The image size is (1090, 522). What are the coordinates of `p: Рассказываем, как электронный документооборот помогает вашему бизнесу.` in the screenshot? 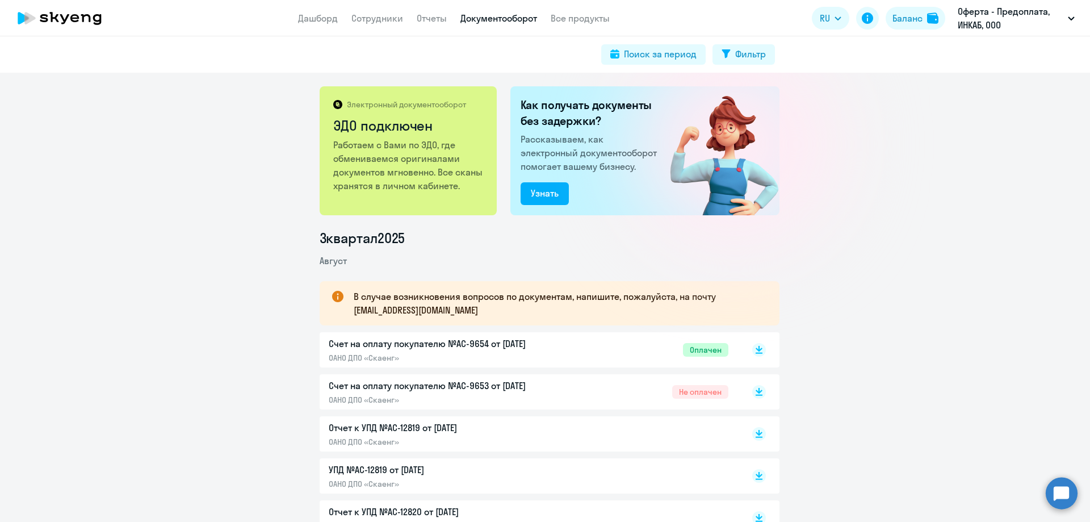 It's located at (591, 153).